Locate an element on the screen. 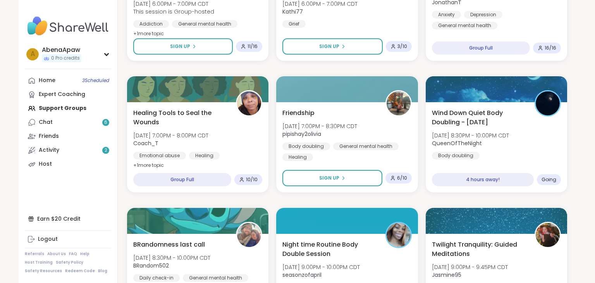 The image size is (595, 283). div: AbenaApaw is located at coordinates (62, 50).